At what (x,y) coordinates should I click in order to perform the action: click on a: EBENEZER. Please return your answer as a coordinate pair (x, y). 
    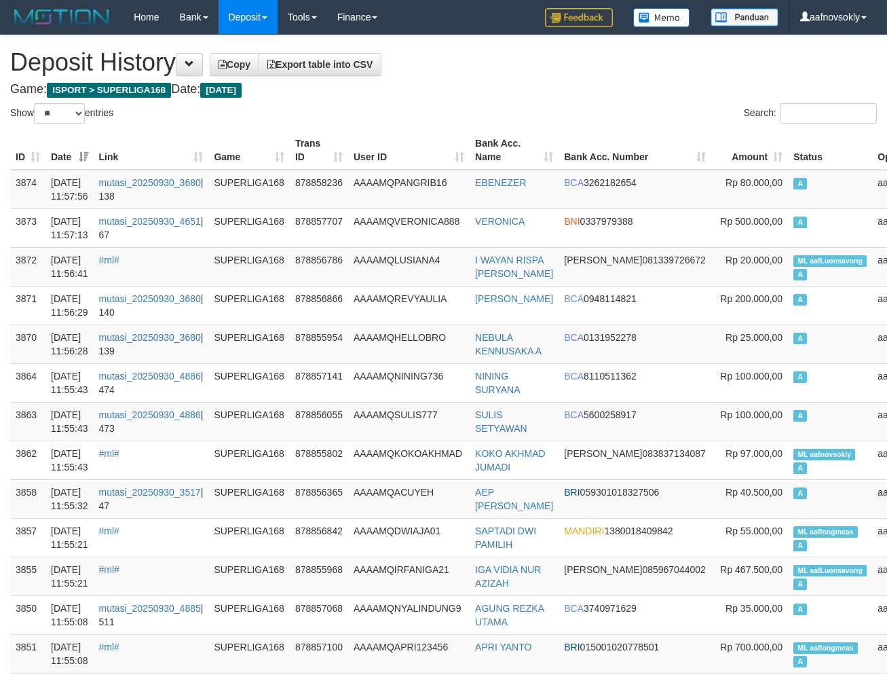
    Looking at the image, I should click on (500, 183).